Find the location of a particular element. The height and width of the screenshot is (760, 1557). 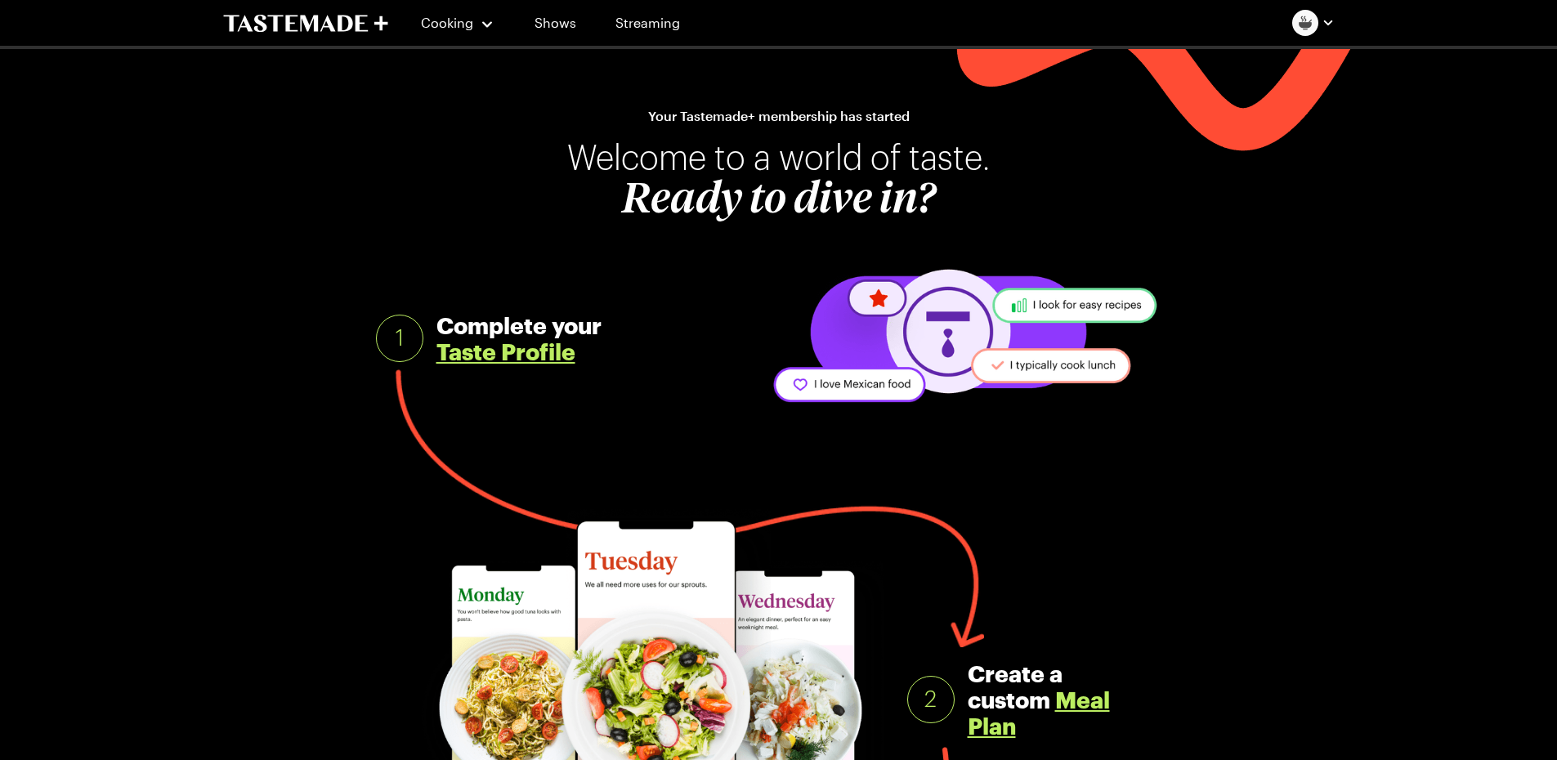

p: Your Tastemade+ membership has started is located at coordinates (779, 116).